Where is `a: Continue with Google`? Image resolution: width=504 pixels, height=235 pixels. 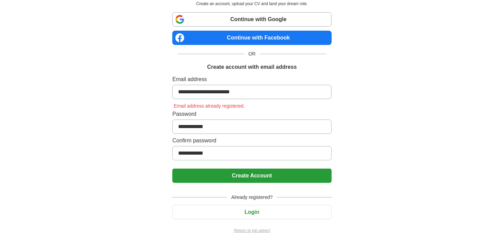 a: Continue with Google is located at coordinates (252, 19).